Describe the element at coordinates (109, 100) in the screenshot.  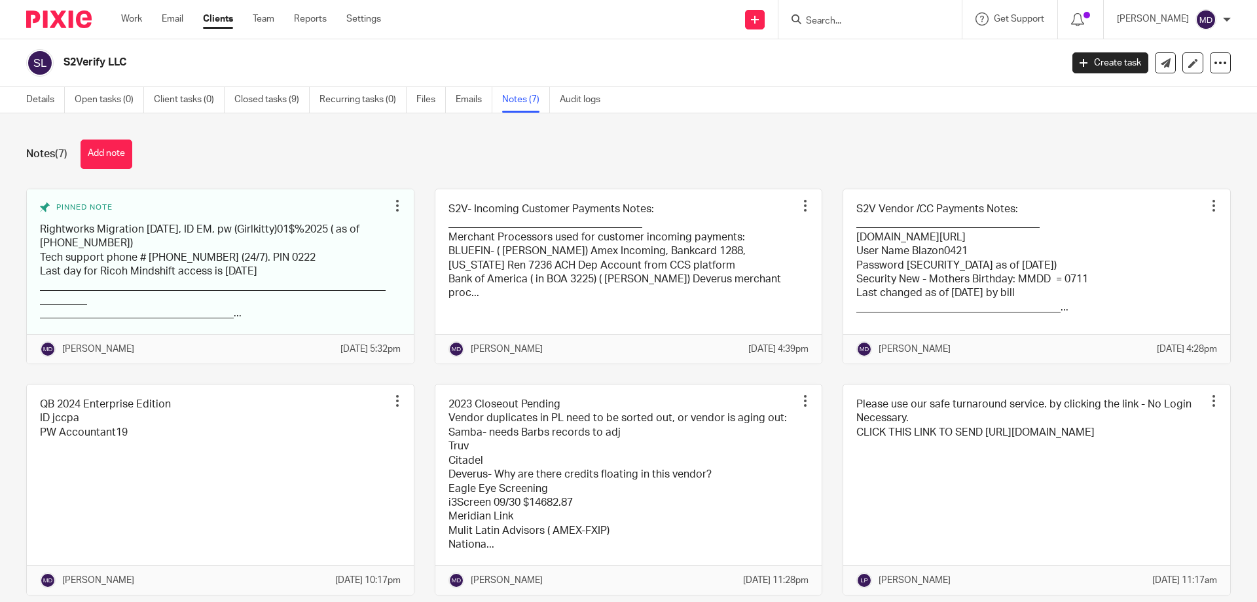
I see `a: Open tasks (0)` at that location.